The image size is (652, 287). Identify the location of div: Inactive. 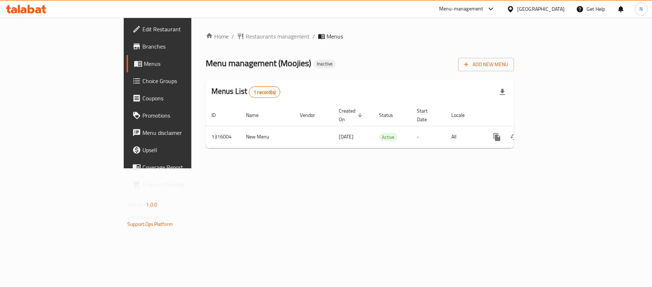
(325, 64).